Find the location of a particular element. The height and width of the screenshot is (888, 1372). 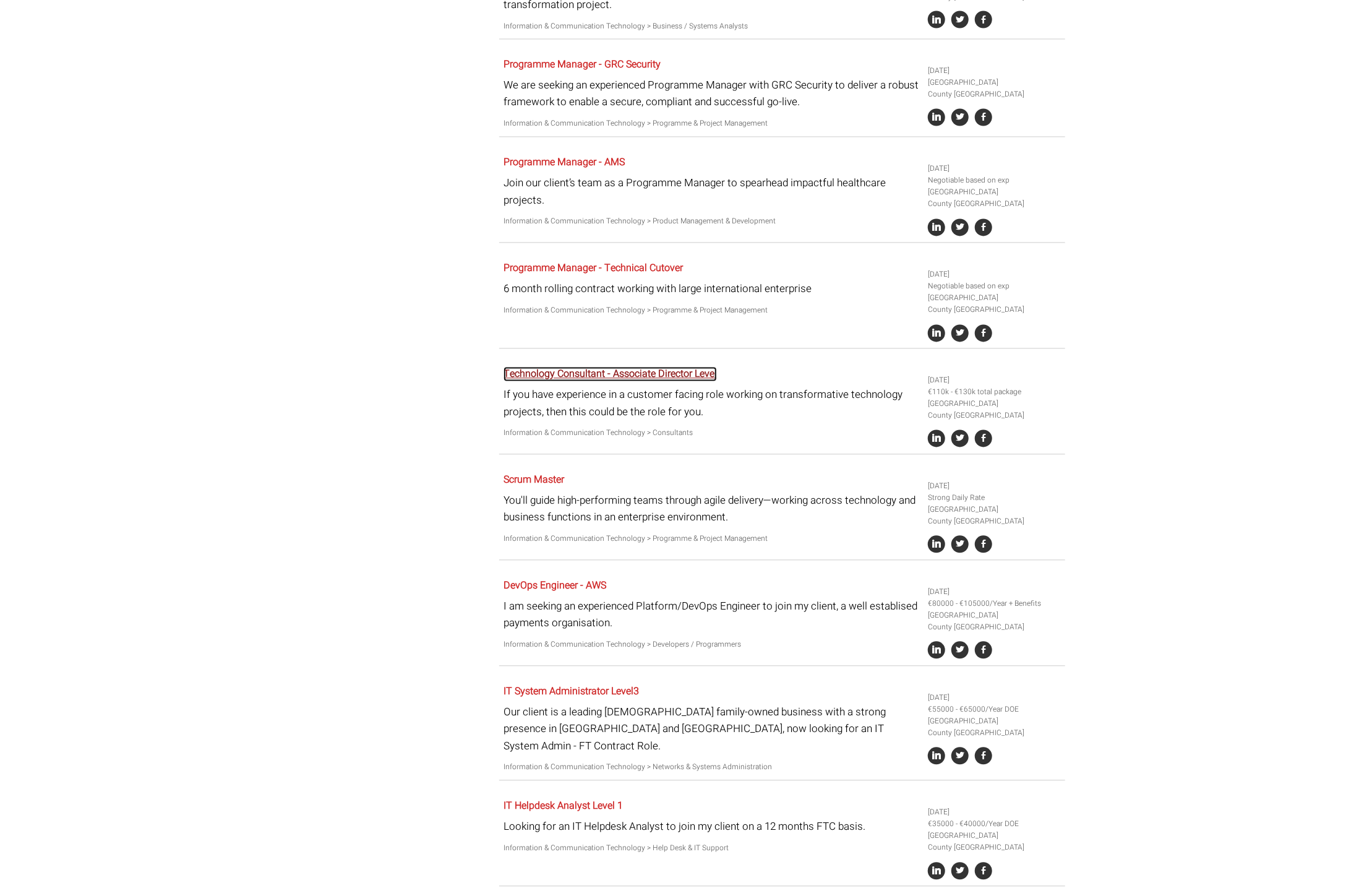

li: €35000 - €40000/Year DOE is located at coordinates (994, 824).